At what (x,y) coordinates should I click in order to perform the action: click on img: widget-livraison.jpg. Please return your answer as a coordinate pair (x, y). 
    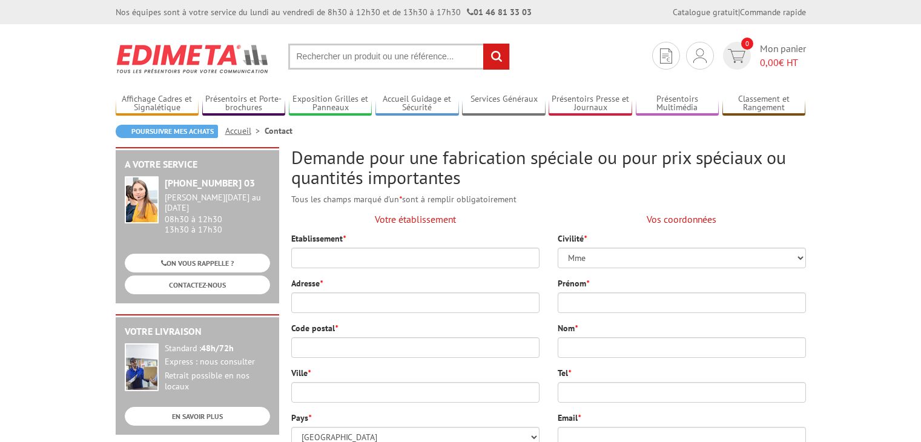
    Looking at the image, I should click on (142, 367).